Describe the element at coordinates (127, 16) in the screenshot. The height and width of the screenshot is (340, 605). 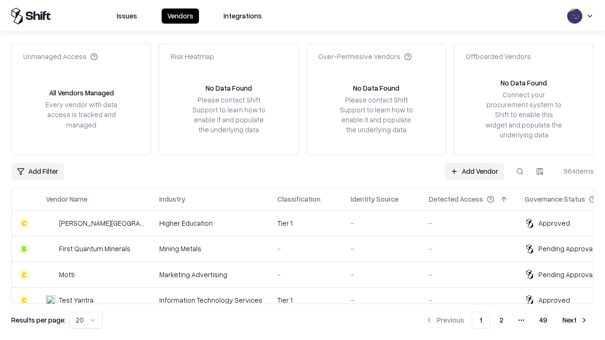
I see `button: Issues` at that location.